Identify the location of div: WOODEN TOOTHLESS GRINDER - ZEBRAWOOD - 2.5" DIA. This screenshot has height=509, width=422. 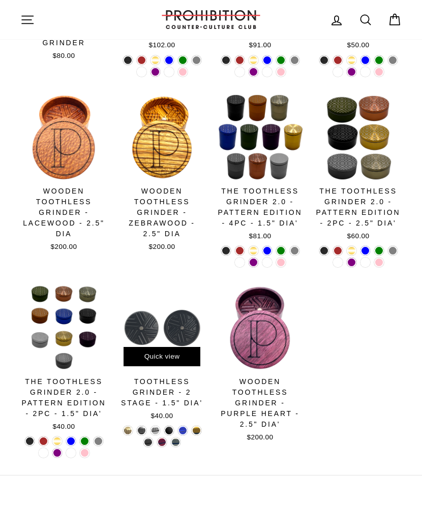
(162, 212).